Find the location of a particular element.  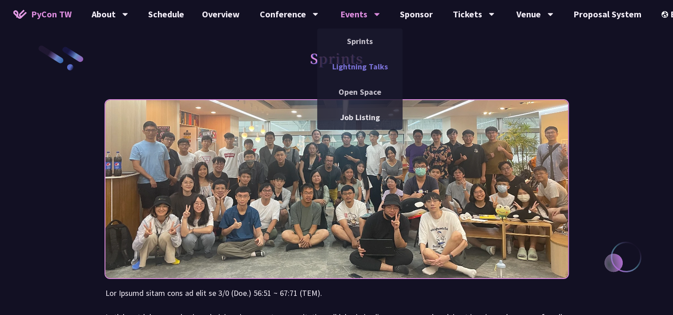

img: Photo of PyCon Taiwan Sprints is located at coordinates (336, 189).